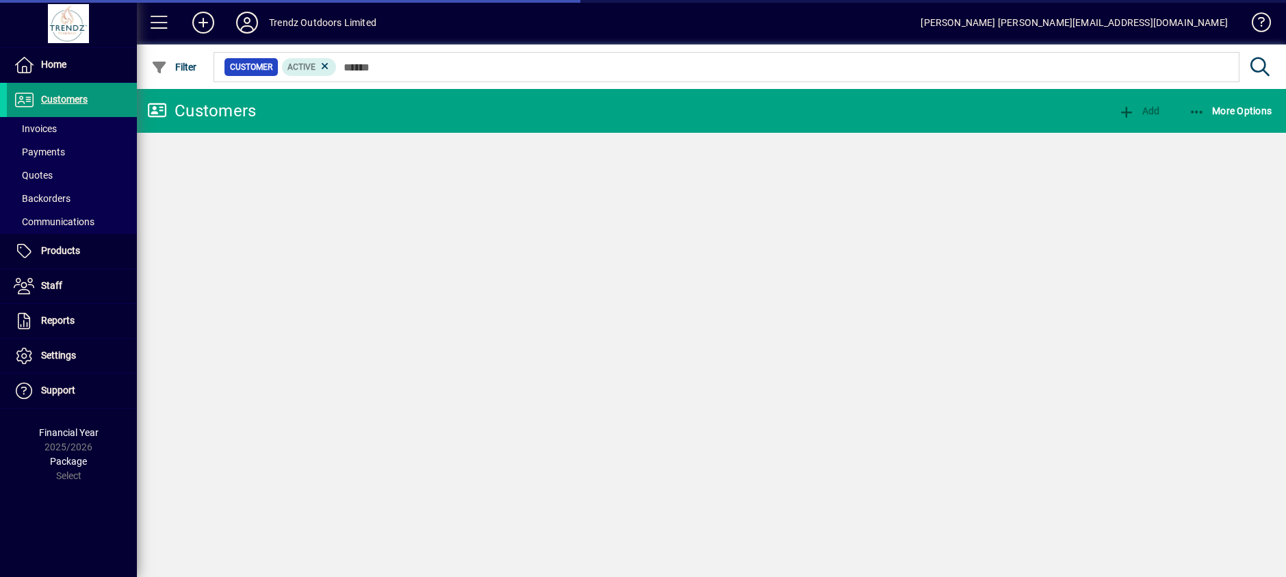 This screenshot has height=577, width=1286. I want to click on span: Backorders, so click(42, 198).